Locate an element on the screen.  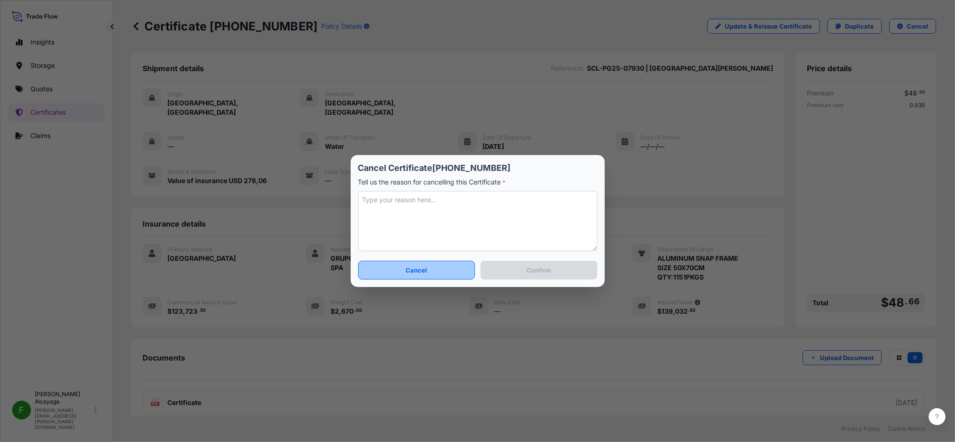
p: Tell us the reason for cancelling this Certificate is located at coordinates (478, 182).